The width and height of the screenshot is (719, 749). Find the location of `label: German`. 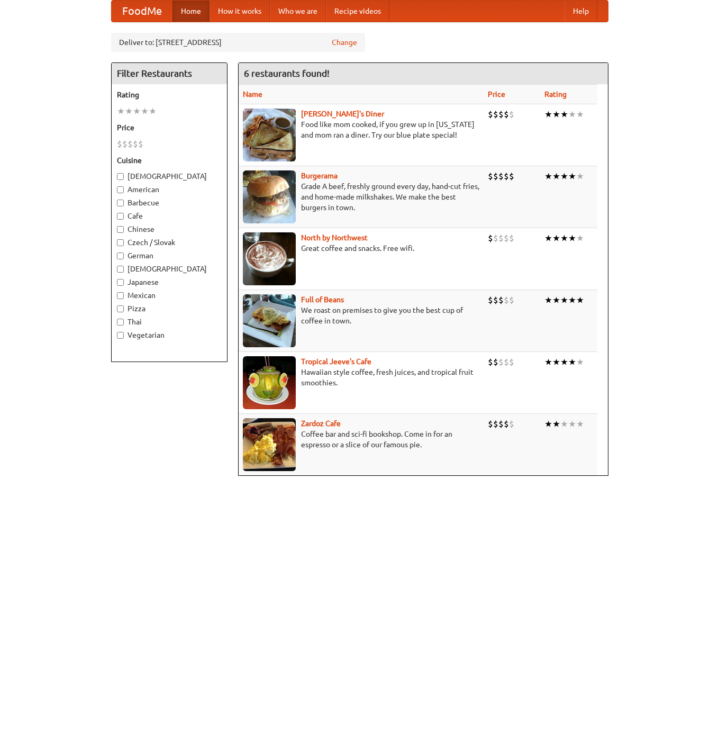

label: German is located at coordinates (169, 256).